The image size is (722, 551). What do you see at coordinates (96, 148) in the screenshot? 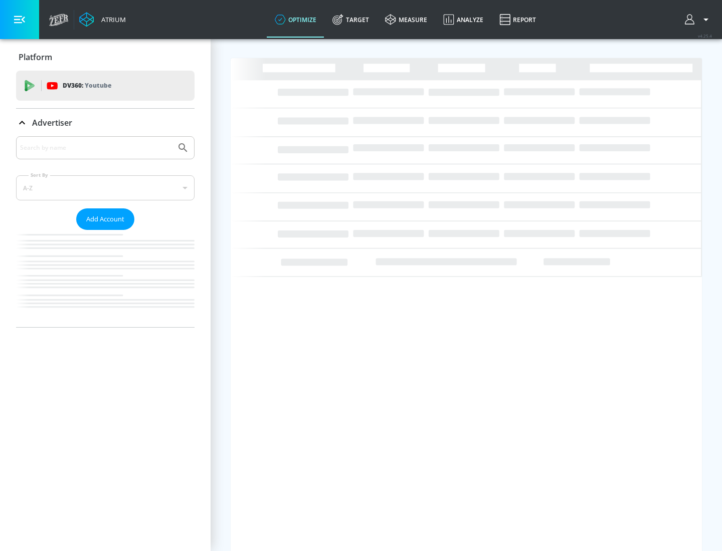
I see `input: Search by name` at bounding box center [96, 148].